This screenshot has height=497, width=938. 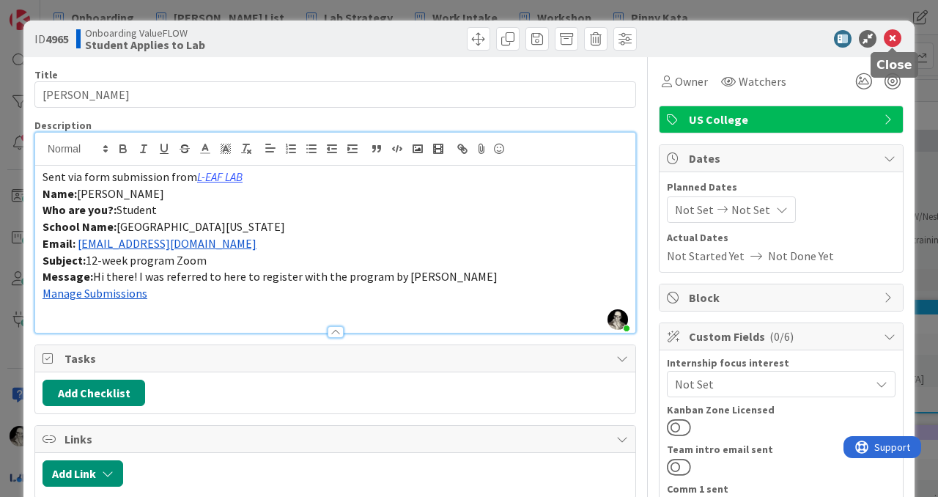 What do you see at coordinates (83, 473) in the screenshot?
I see `button: Add Link` at bounding box center [83, 473].